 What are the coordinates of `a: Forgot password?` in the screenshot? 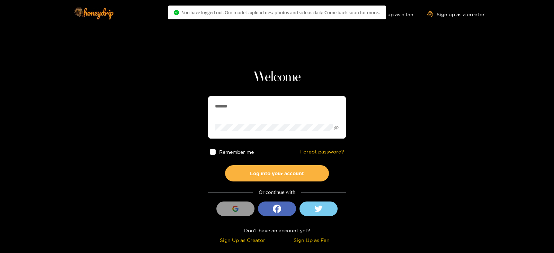 It's located at (322, 152).